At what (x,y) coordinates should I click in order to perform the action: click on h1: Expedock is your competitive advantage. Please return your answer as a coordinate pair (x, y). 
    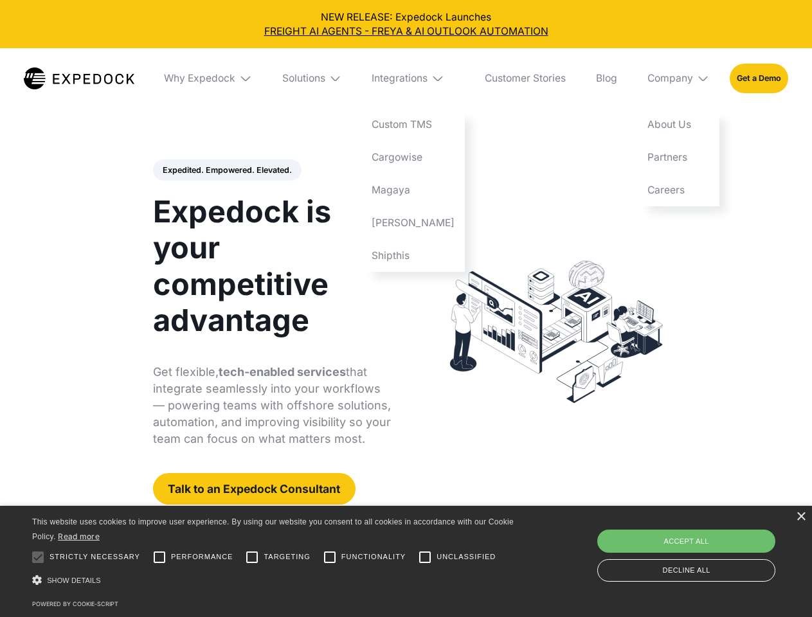
    Looking at the image, I should click on (272, 265).